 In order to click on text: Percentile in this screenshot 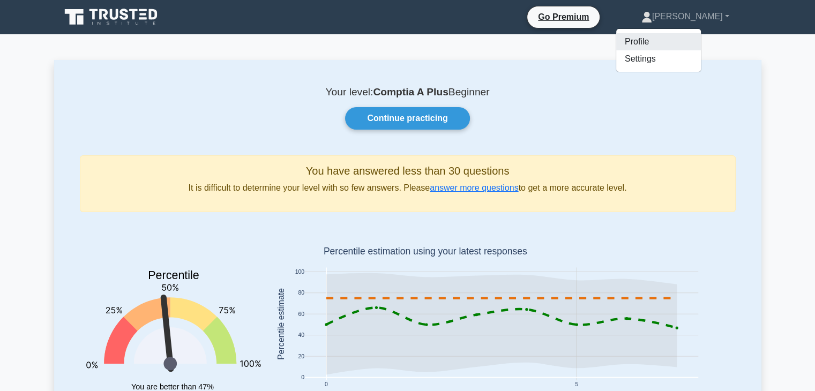, I will do `click(174, 276)`.